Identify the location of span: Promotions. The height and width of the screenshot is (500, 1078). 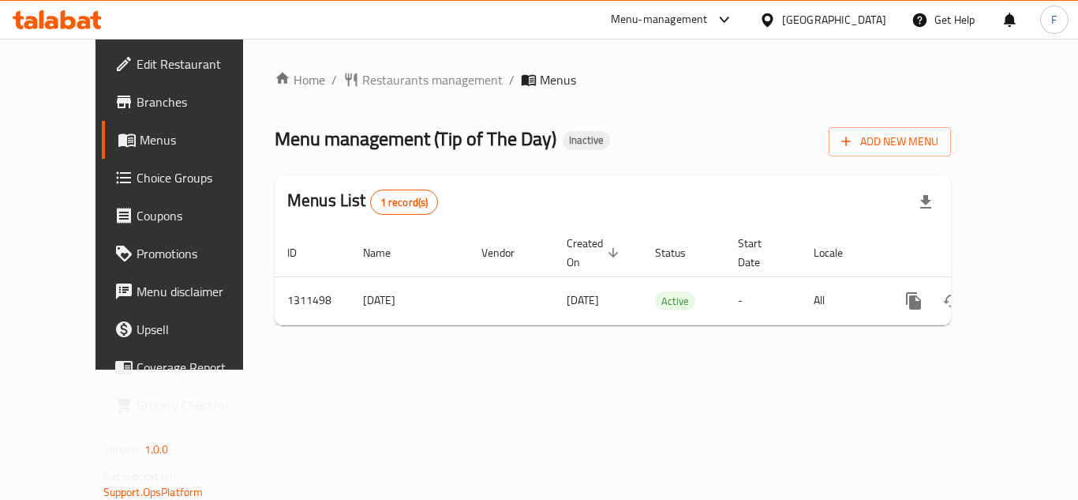
(200, 253).